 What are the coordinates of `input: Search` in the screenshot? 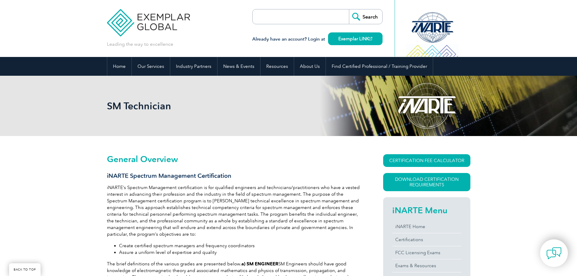 It's located at (366, 17).